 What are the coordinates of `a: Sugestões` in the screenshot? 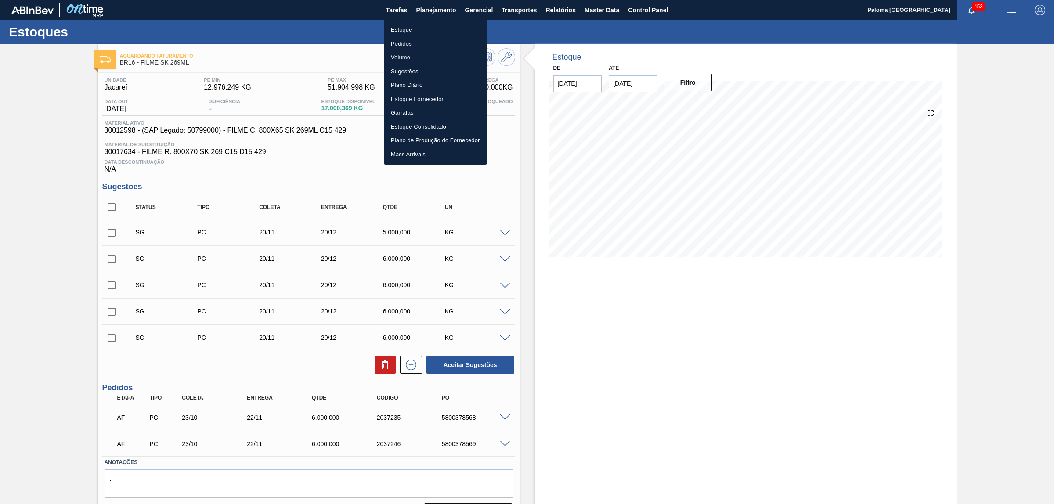 It's located at (435, 72).